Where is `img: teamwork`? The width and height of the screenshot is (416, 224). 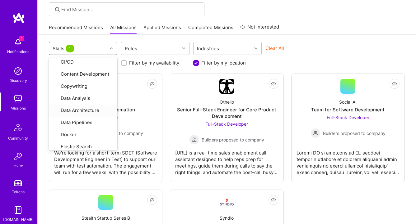
img: teamwork is located at coordinates (18, 99).